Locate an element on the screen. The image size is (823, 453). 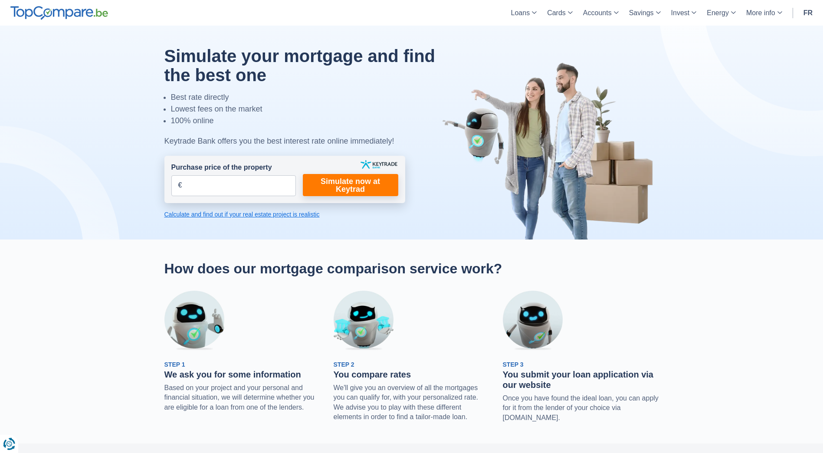
h1: Simulate your mortgage and find the best one is located at coordinates (306, 66).